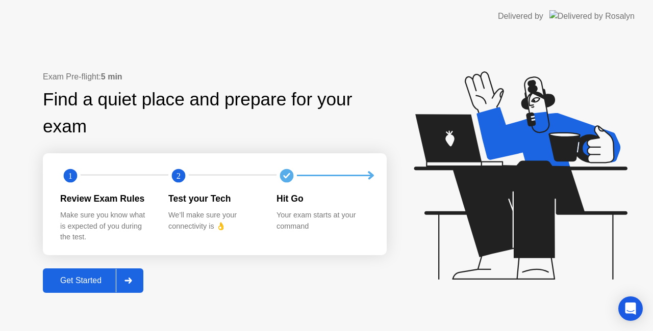 The width and height of the screenshot is (653, 331). What do you see at coordinates (322, 221) in the screenshot?
I see `div: Your exam starts at your command` at bounding box center [322, 221].